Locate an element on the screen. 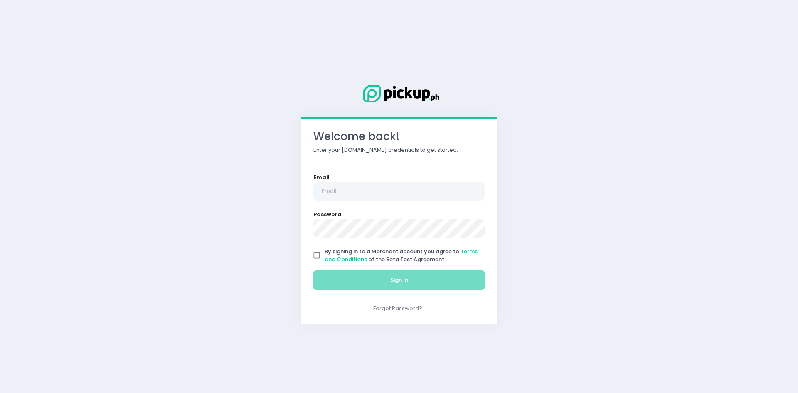  label: Password is located at coordinates (328, 214).